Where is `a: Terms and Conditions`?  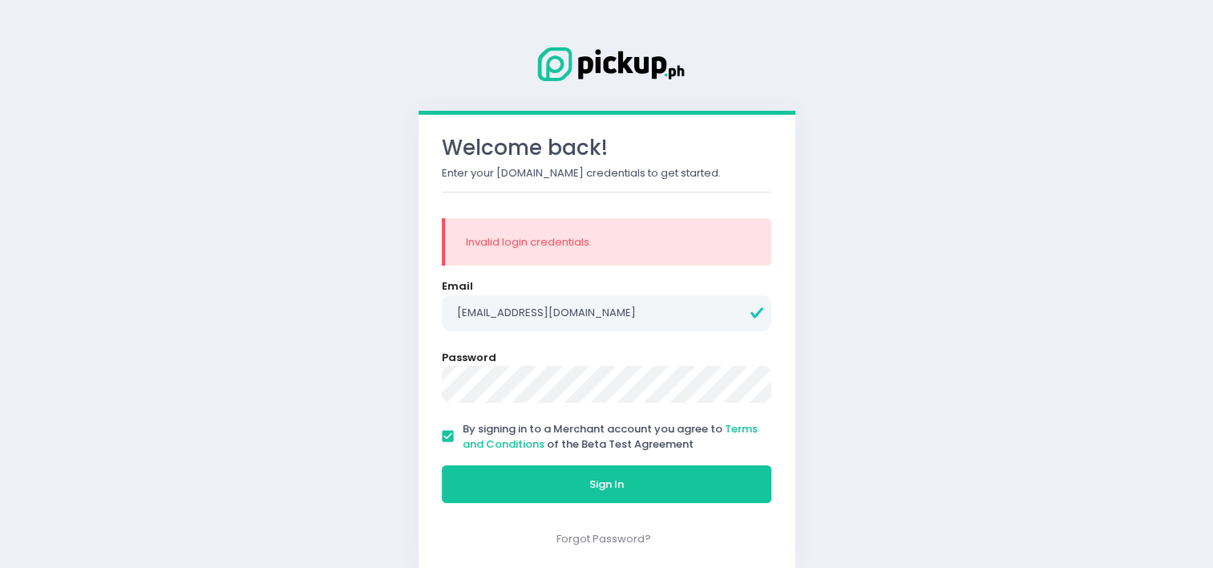 a: Terms and Conditions is located at coordinates (610, 436).